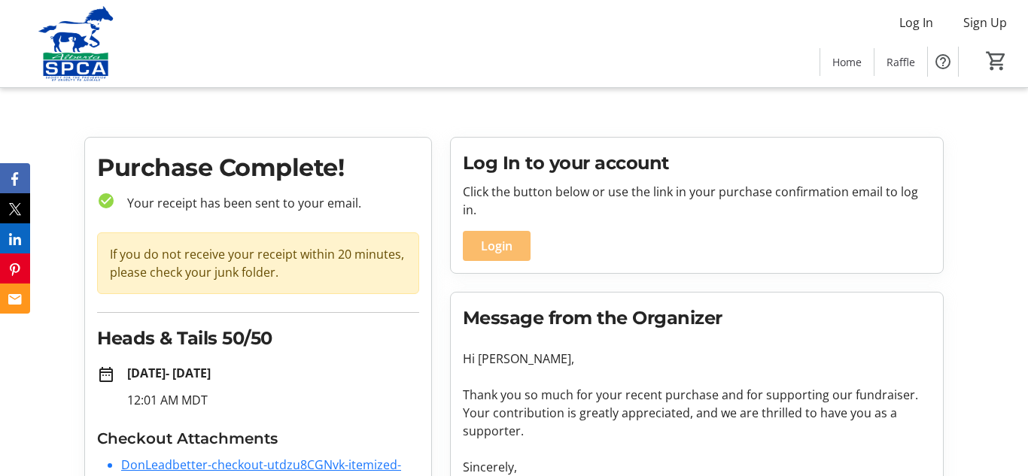 Image resolution: width=1028 pixels, height=476 pixels. I want to click on h2: Heads & Tails 50/50, so click(258, 339).